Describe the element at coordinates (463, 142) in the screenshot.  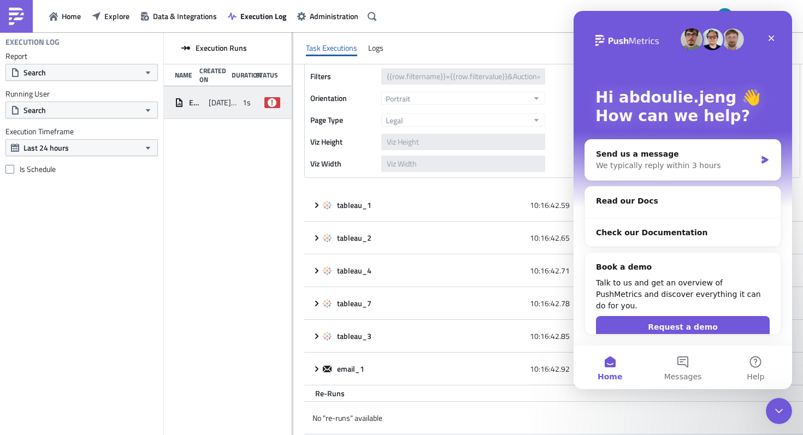
I see `input: Viz Height` at that location.